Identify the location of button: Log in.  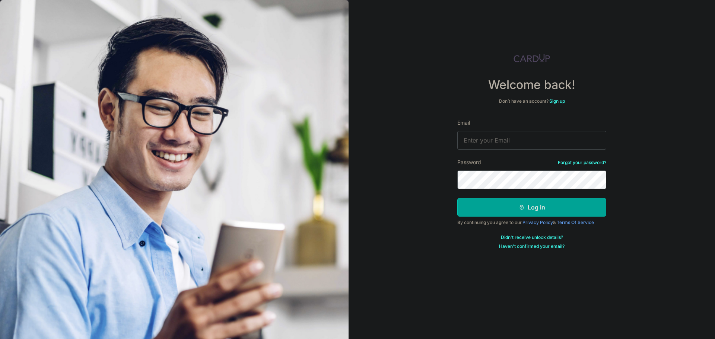
(532, 207).